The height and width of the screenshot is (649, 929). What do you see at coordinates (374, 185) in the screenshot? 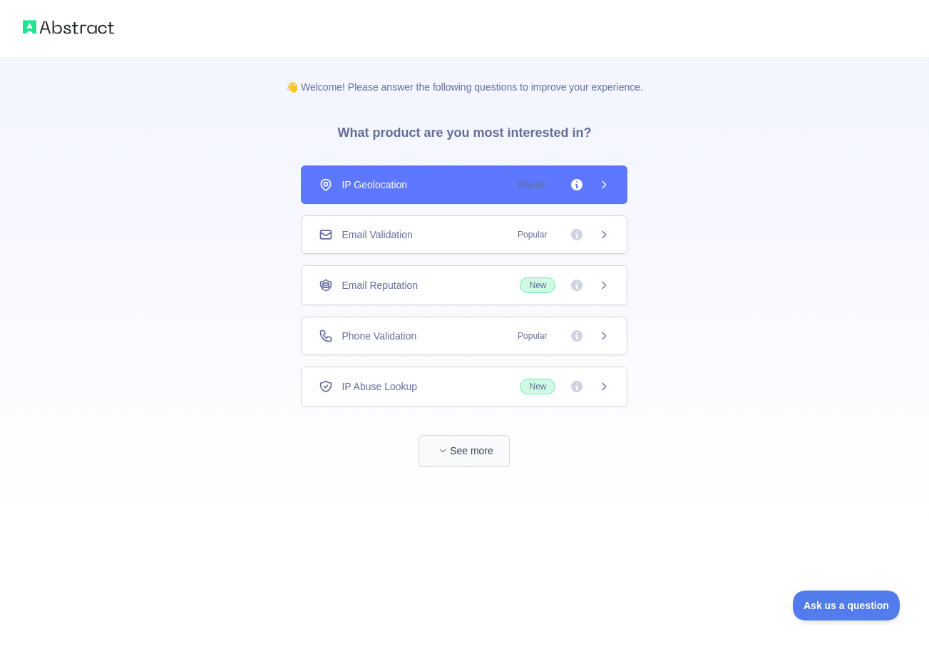
I see `span: IP Geolocation` at bounding box center [374, 185].